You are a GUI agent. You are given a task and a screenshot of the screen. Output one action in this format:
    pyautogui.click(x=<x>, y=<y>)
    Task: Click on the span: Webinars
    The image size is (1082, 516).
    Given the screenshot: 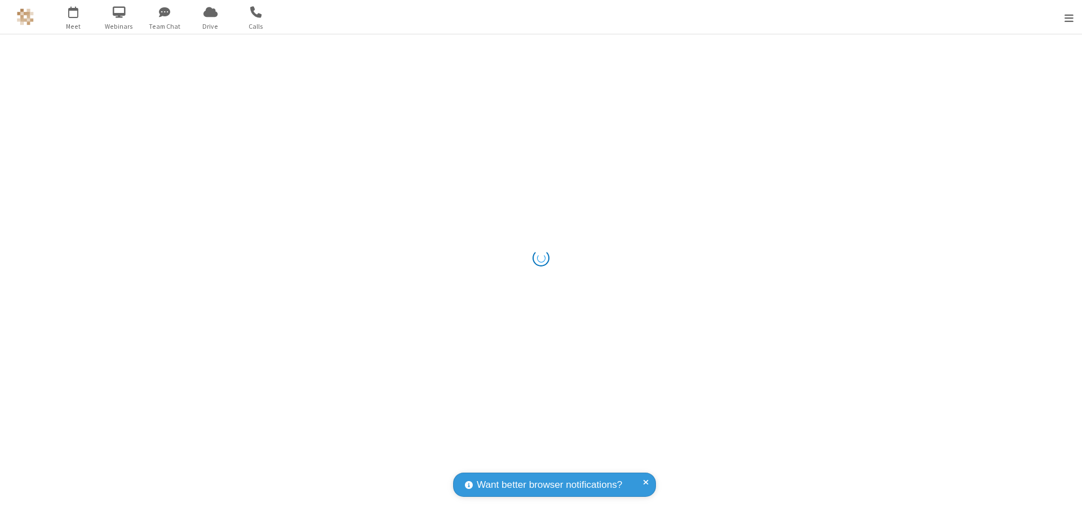 What is the action you would take?
    pyautogui.click(x=119, y=26)
    